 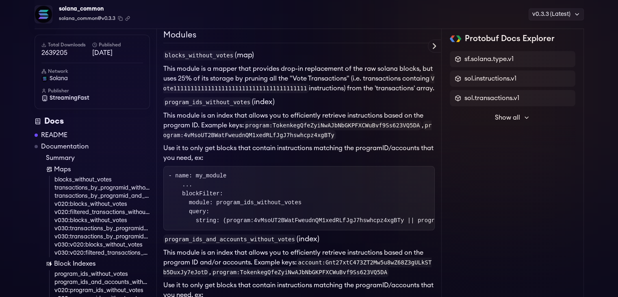 What do you see at coordinates (298, 267) in the screenshot?
I see `code: account:Gnt27xtC473ZT2Mw5u8wZ68Z3gULkSTb5DuxJy7eJotD` at bounding box center [298, 267].